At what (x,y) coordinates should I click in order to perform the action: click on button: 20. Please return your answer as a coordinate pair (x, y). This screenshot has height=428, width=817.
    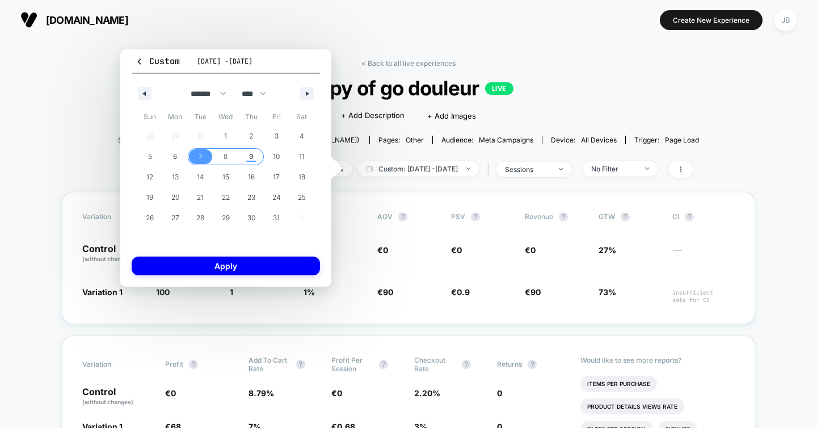
    Looking at the image, I should click on (175, 197).